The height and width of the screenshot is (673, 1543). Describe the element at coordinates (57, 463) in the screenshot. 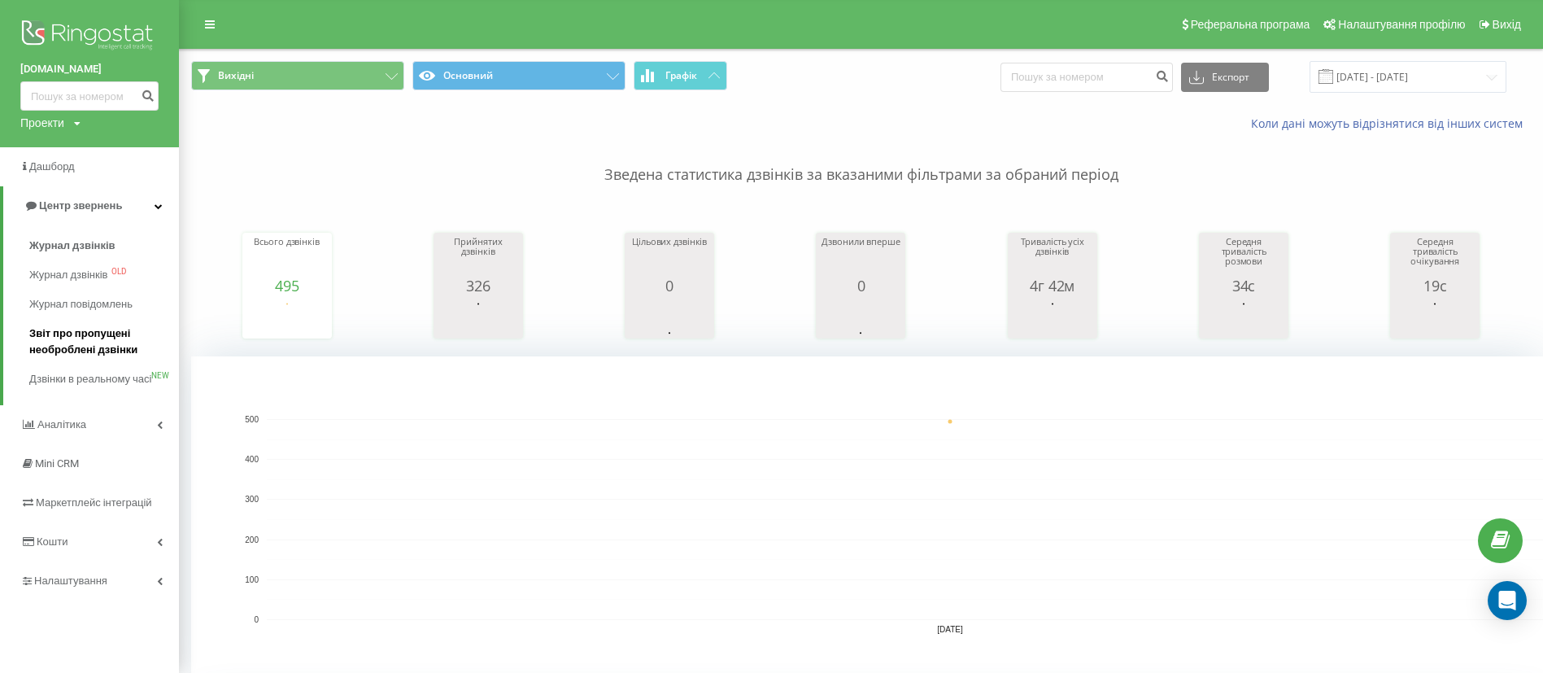

I see `span: Mini CRM` at that location.